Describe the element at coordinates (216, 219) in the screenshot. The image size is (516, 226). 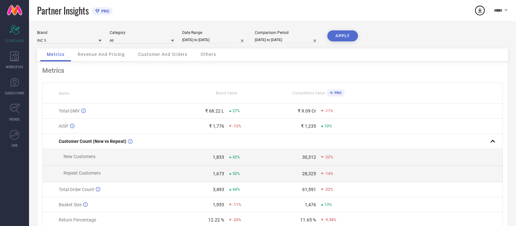
I see `div: 12.22 %` at that location.